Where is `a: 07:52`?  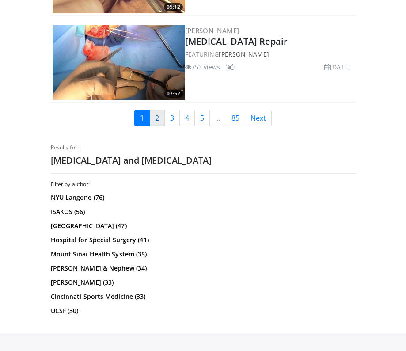
a: 07:52 is located at coordinates (119, 62).